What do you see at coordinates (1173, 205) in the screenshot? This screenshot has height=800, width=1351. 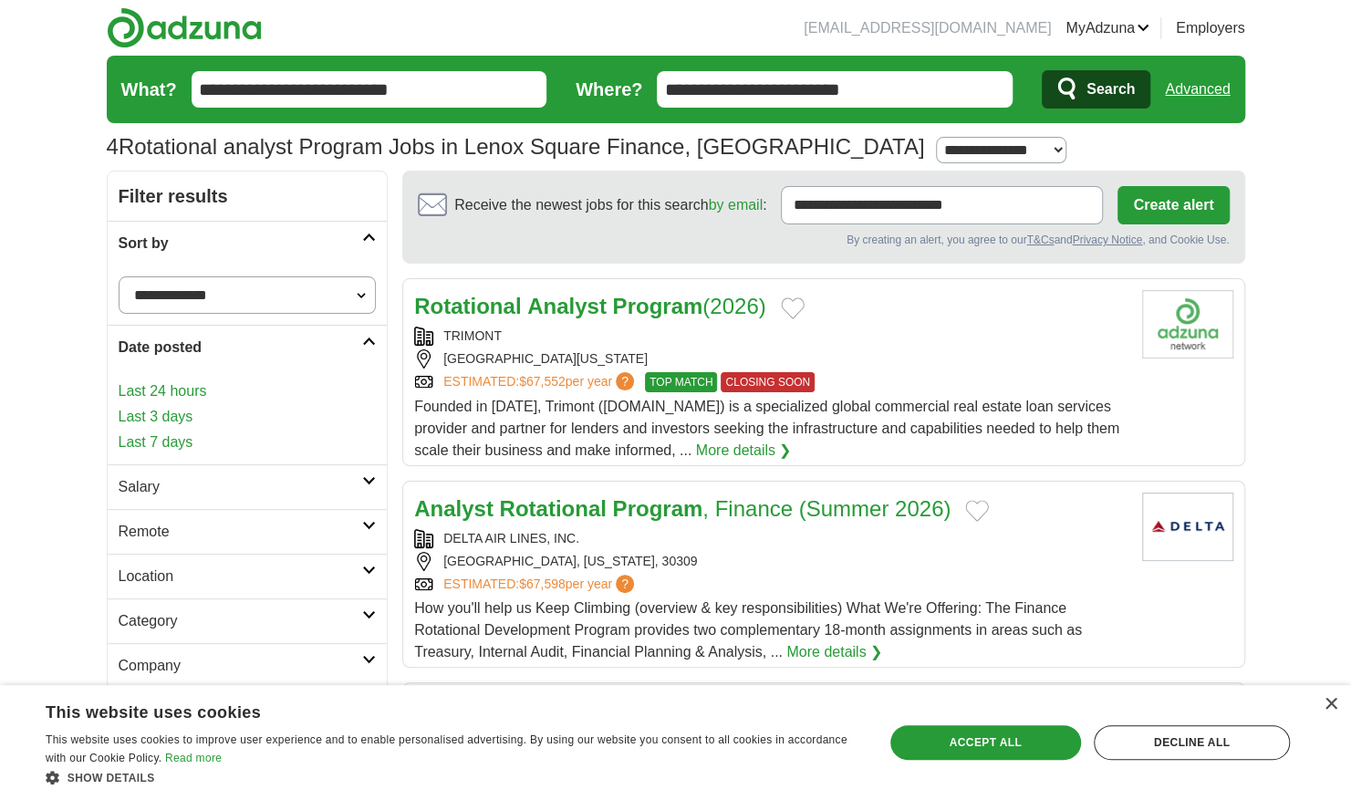 I see `button: Create alert` at bounding box center [1173, 205].